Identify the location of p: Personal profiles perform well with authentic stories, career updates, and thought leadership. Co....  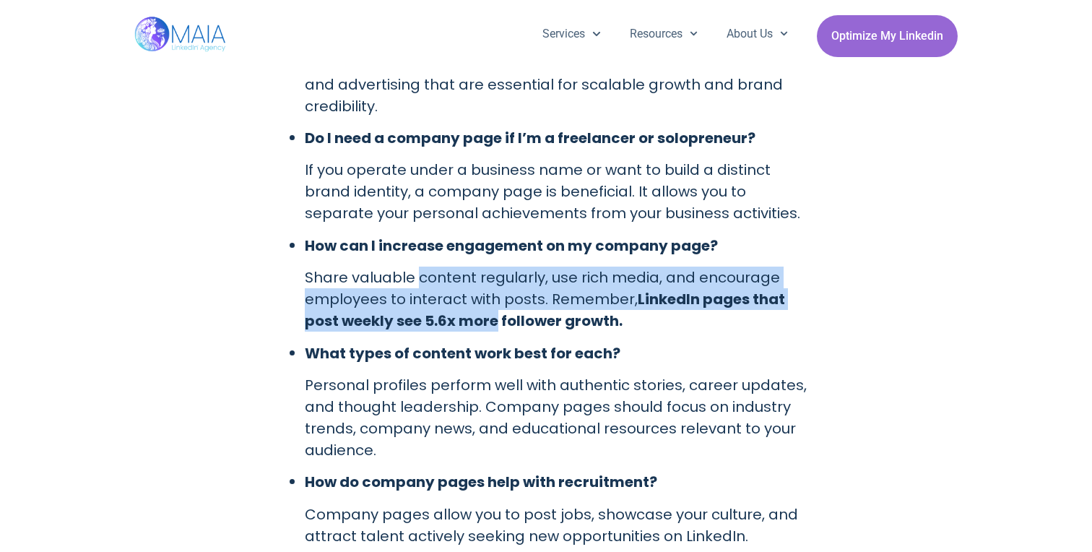
(560, 417).